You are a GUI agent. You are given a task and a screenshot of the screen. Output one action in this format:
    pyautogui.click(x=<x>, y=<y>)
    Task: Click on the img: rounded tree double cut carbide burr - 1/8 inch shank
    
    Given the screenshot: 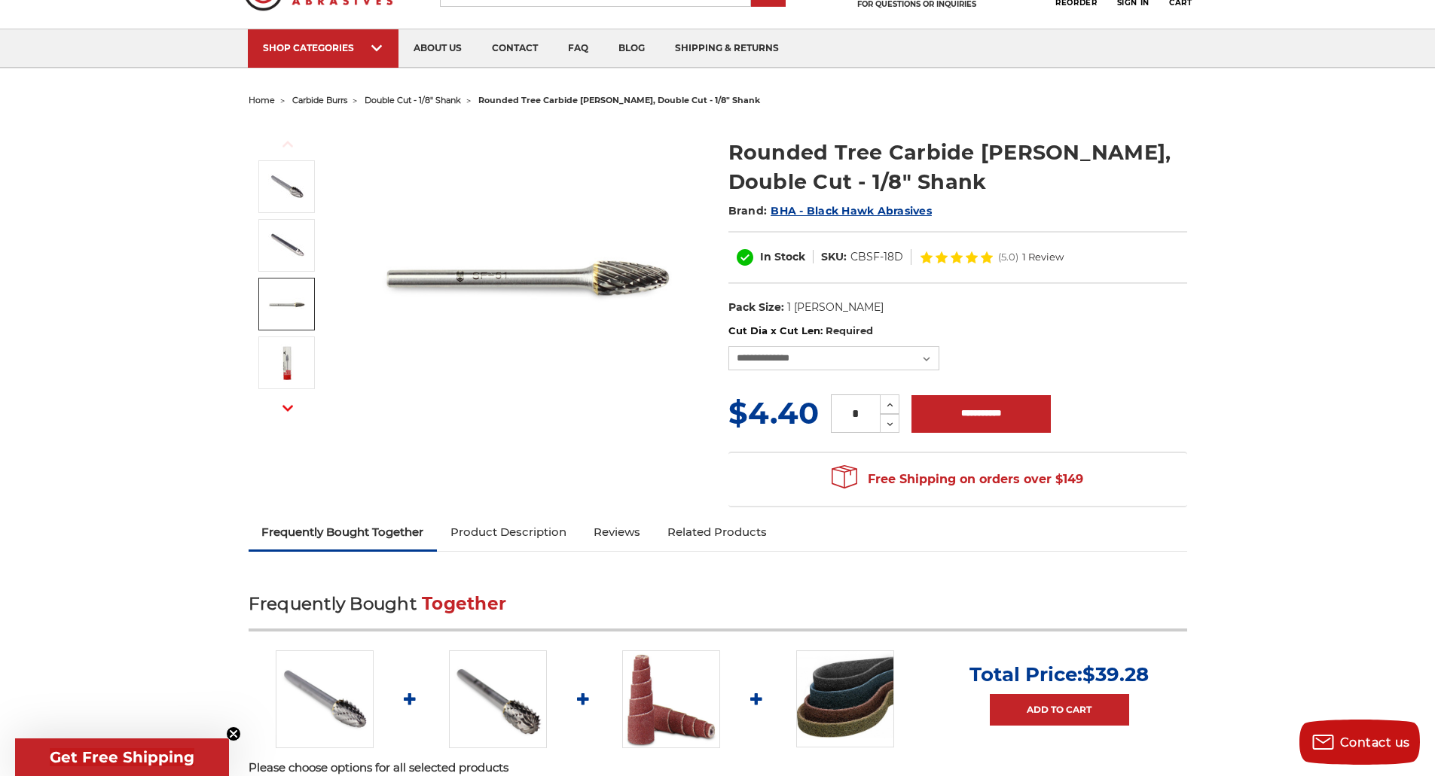 What is the action you would take?
    pyautogui.click(x=287, y=304)
    